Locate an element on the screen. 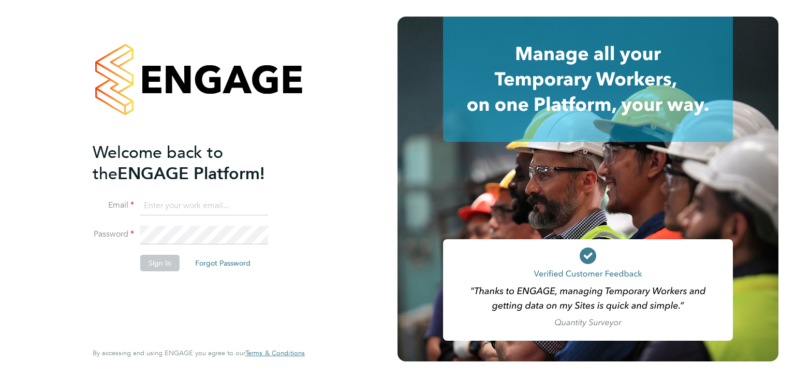  span: By accessing and using ENGAGE you agree to our is located at coordinates (199, 353).